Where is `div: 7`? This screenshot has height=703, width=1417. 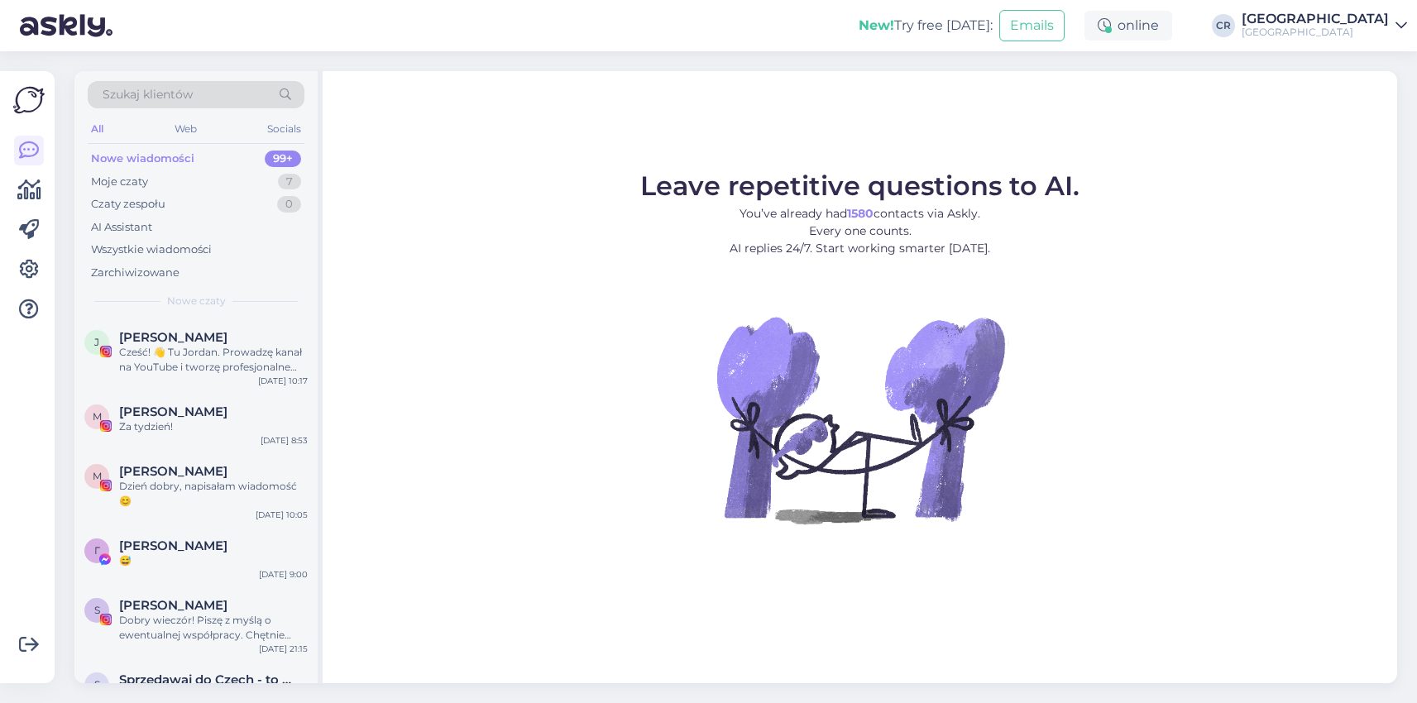 div: 7 is located at coordinates (290, 182).